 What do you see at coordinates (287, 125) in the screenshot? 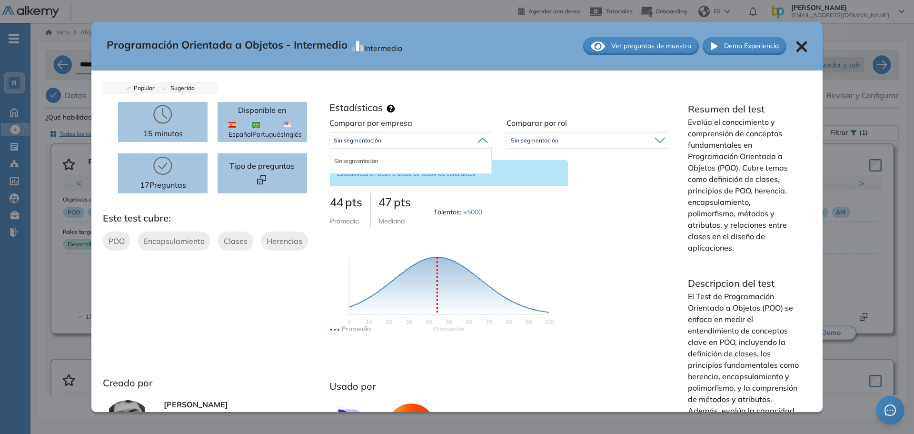
I see `img: USA` at bounding box center [287, 125].